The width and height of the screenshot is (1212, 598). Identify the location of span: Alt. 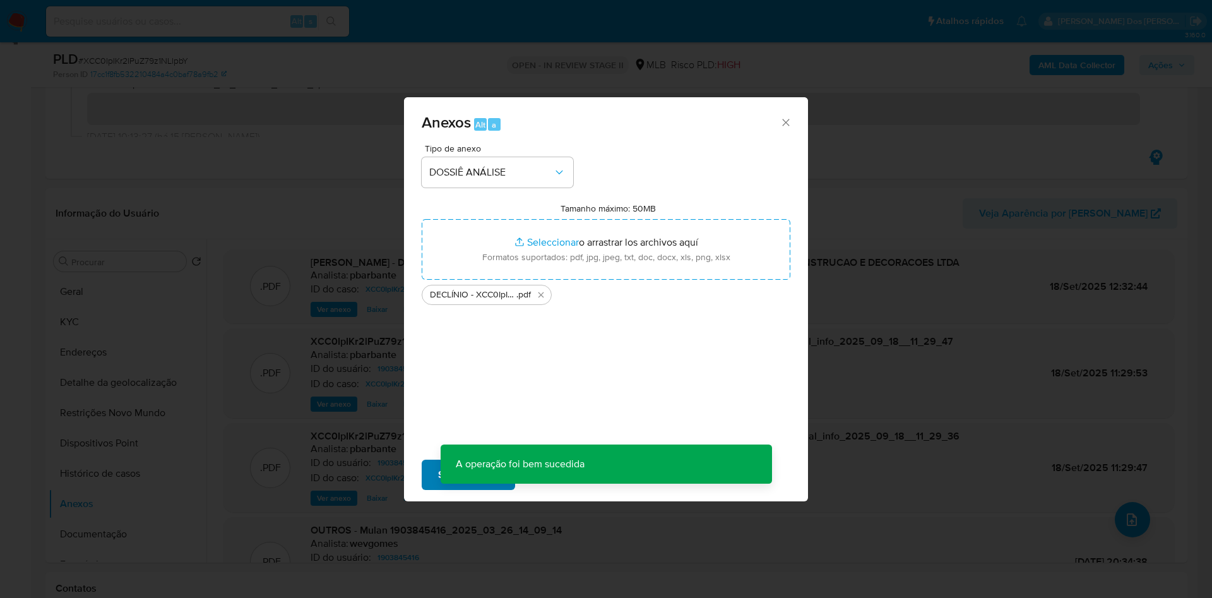
(481, 124).